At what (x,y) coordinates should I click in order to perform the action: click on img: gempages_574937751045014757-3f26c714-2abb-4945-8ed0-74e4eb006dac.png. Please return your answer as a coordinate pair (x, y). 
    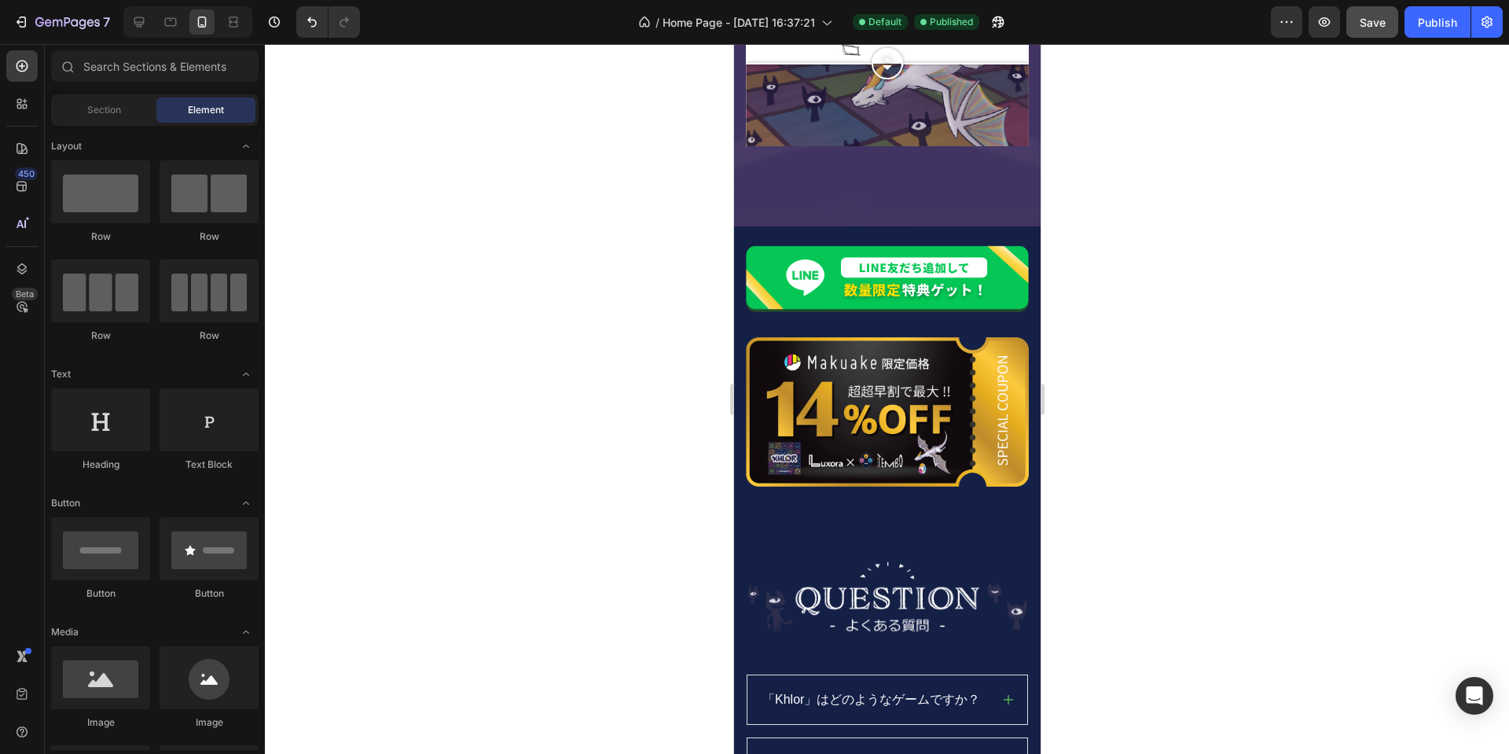
    Looking at the image, I should click on (153, 367).